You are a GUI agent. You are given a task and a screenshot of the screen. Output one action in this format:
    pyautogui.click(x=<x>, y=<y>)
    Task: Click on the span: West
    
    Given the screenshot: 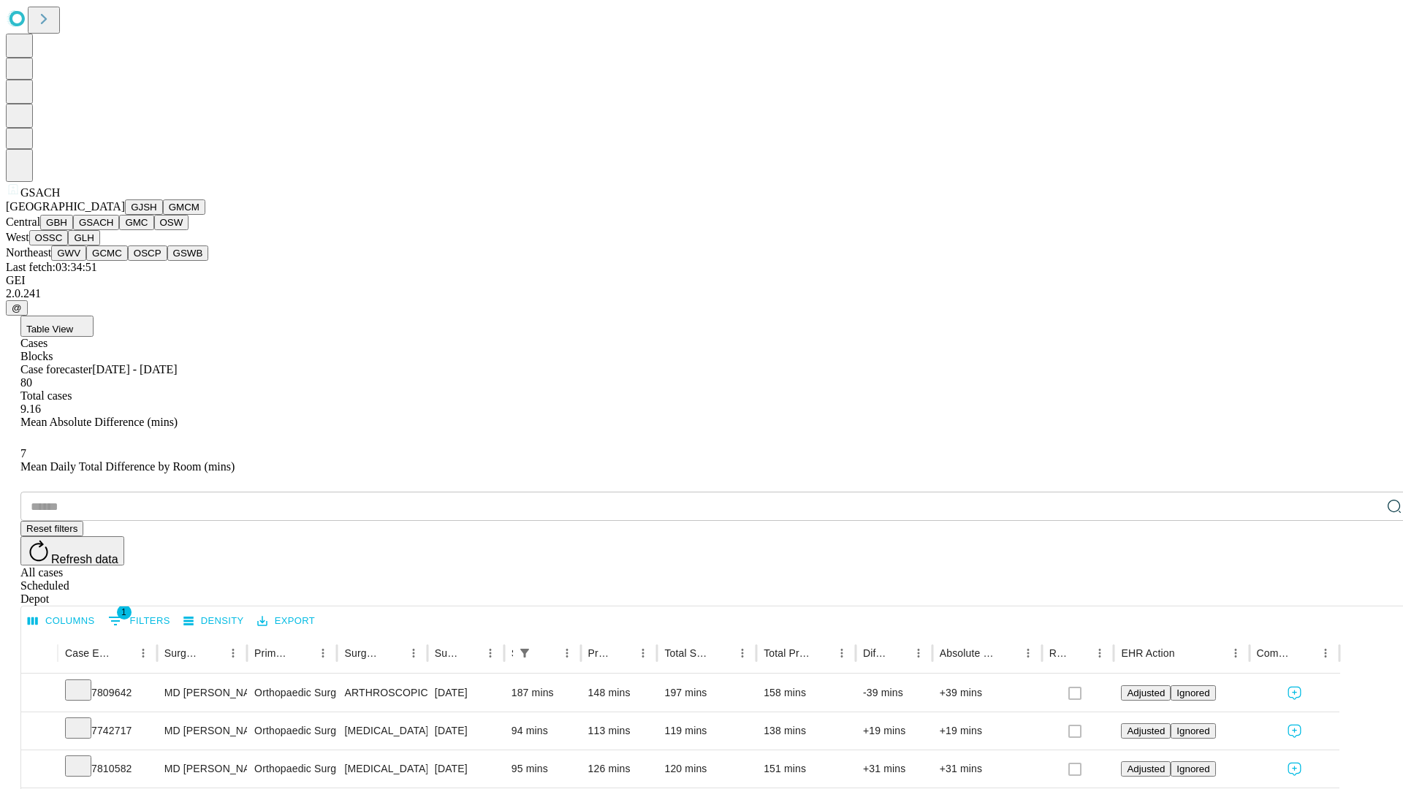 What is the action you would take?
    pyautogui.click(x=18, y=237)
    